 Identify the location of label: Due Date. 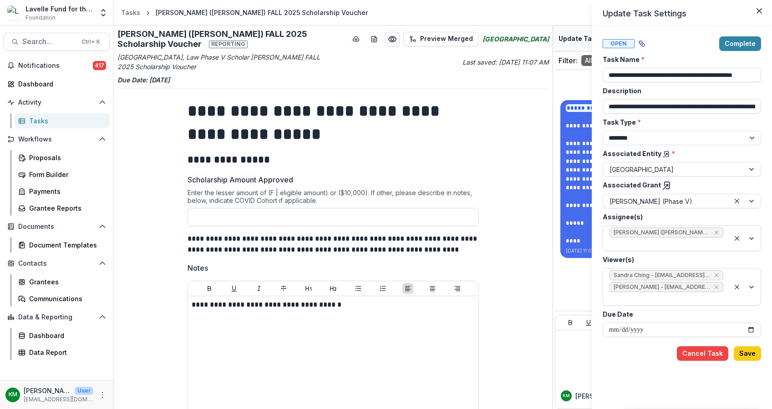
(679, 314).